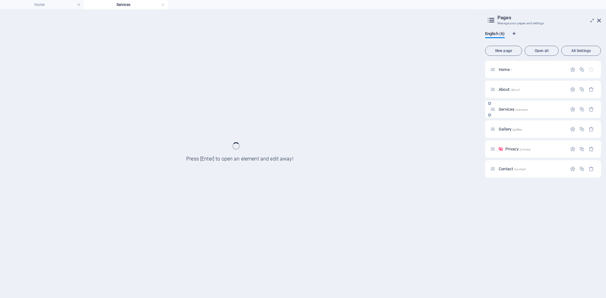 The image size is (606, 298). Describe the element at coordinates (532, 69) in the screenshot. I see `div: Home/` at that location.